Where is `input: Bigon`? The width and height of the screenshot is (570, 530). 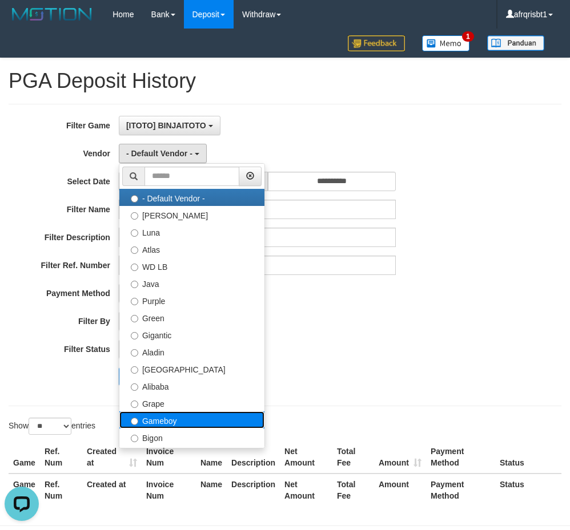
input: Bigon is located at coordinates (134, 438).